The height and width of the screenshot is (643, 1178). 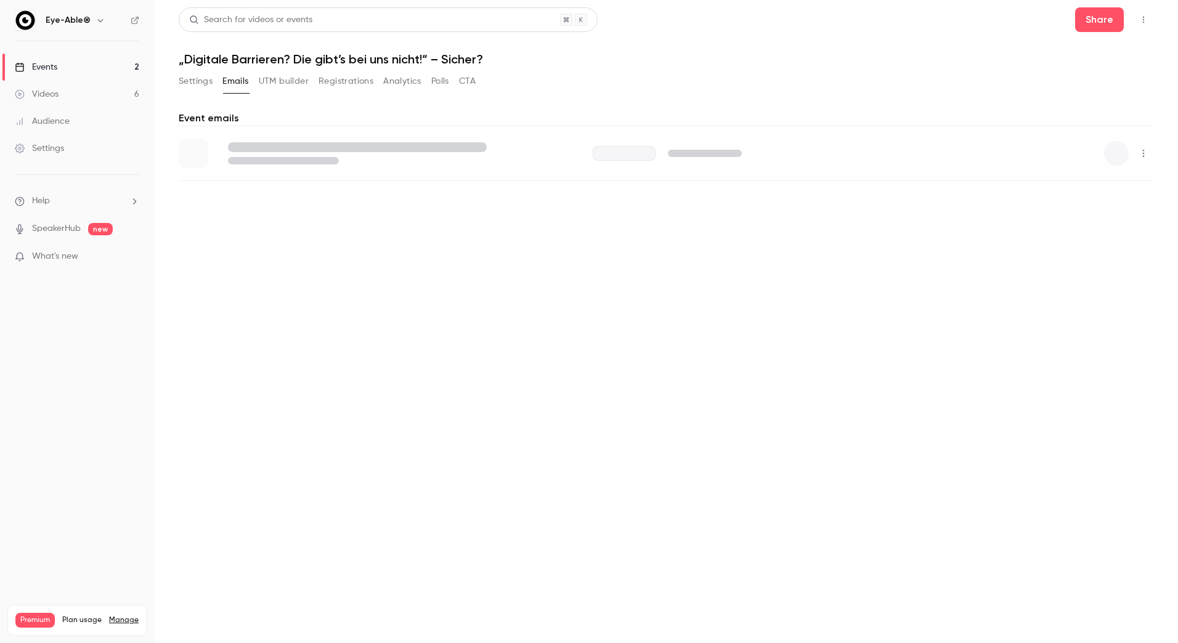 What do you see at coordinates (56, 229) in the screenshot?
I see `a: SpeakerHub` at bounding box center [56, 229].